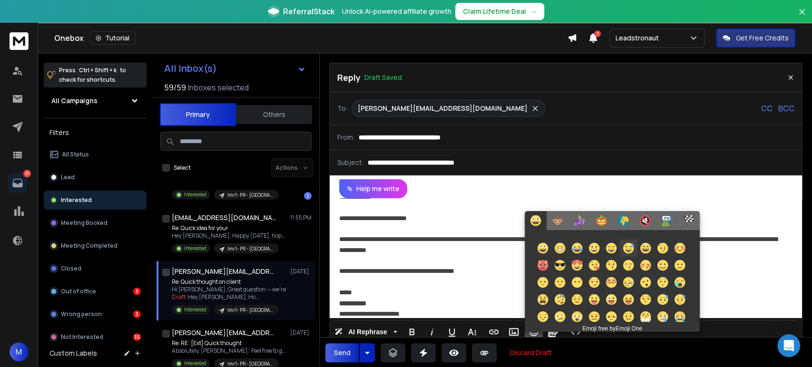 The height and width of the screenshot is (367, 812). I want to click on button: Meeting Completed, so click(95, 246).